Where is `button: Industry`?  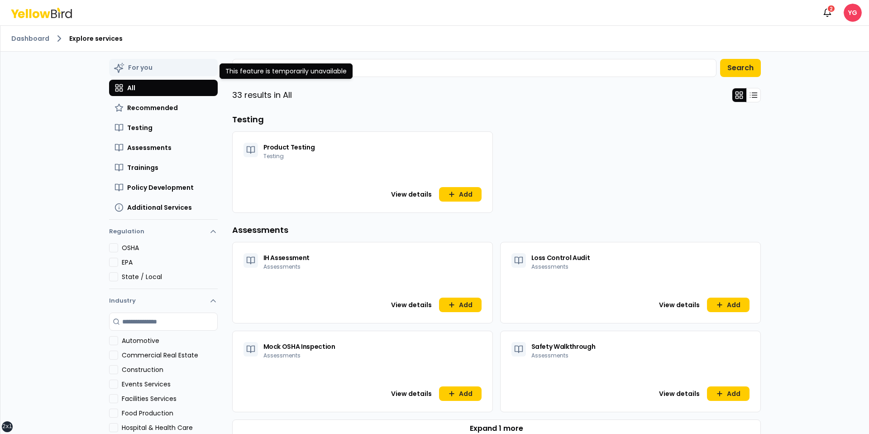
button: Industry is located at coordinates (163, 301).